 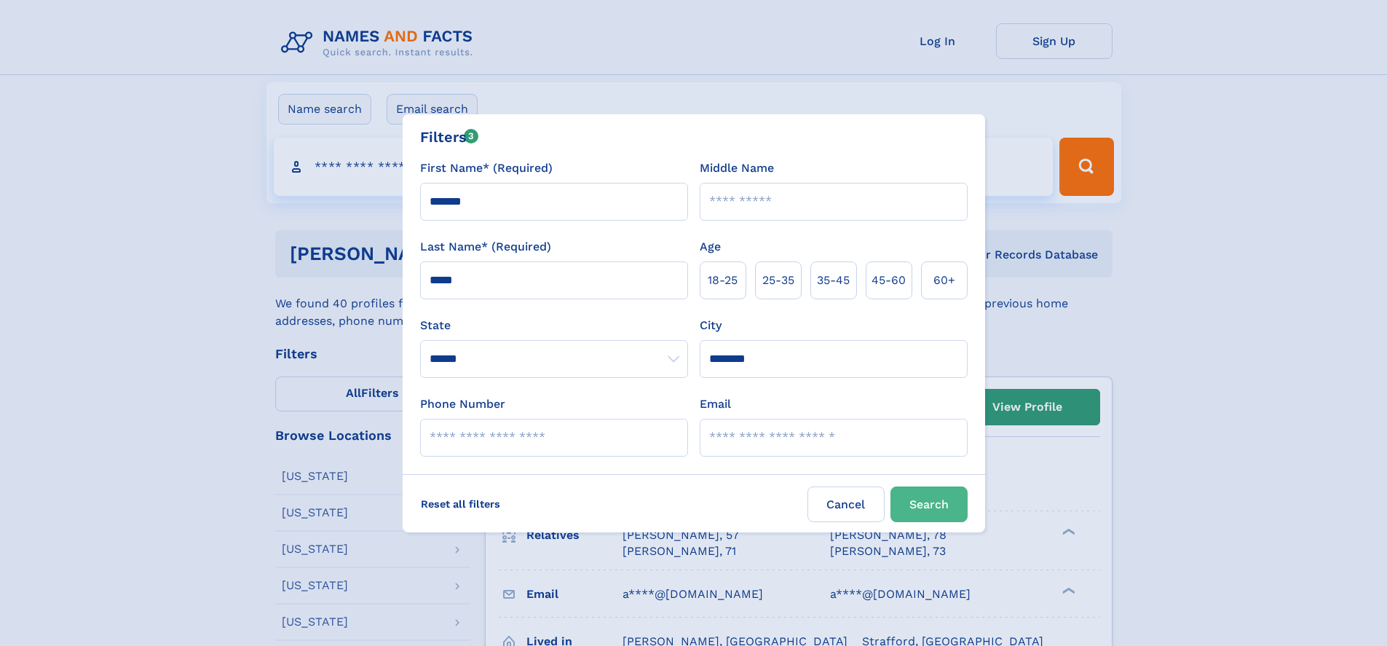 What do you see at coordinates (737, 168) in the screenshot?
I see `label: Middle Name` at bounding box center [737, 168].